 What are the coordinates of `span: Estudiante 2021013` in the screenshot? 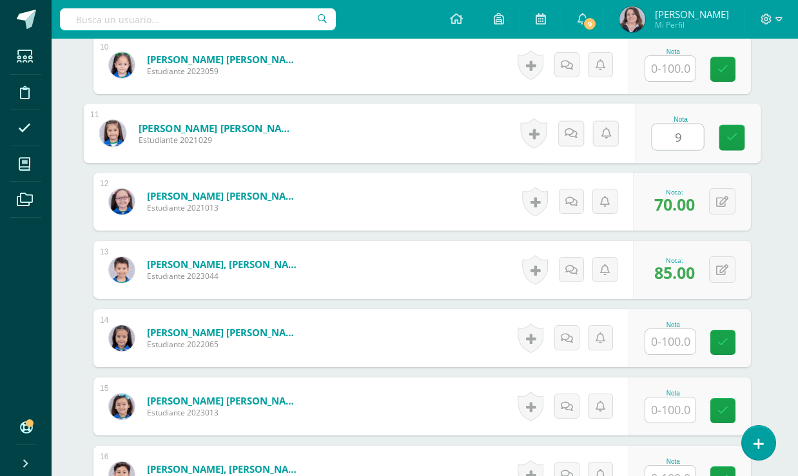 It's located at (224, 207).